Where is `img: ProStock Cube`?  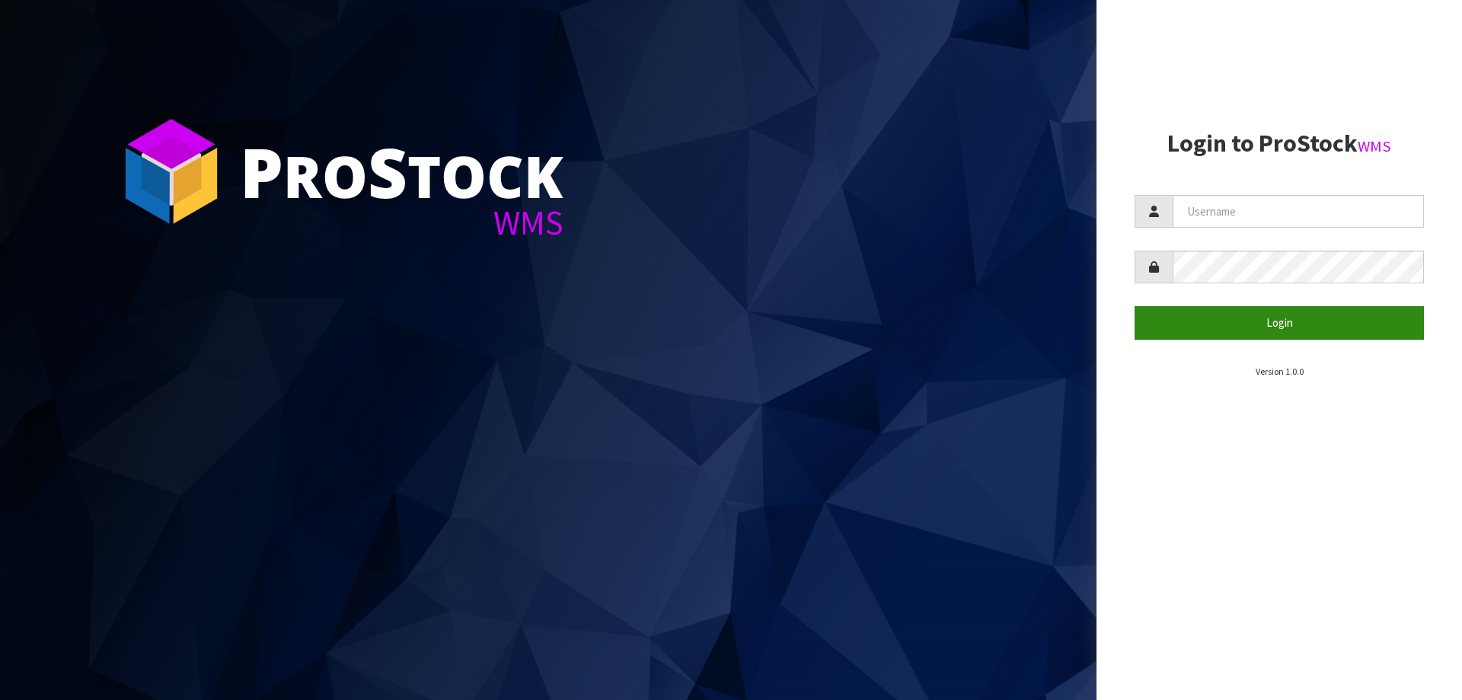 img: ProStock Cube is located at coordinates (171, 171).